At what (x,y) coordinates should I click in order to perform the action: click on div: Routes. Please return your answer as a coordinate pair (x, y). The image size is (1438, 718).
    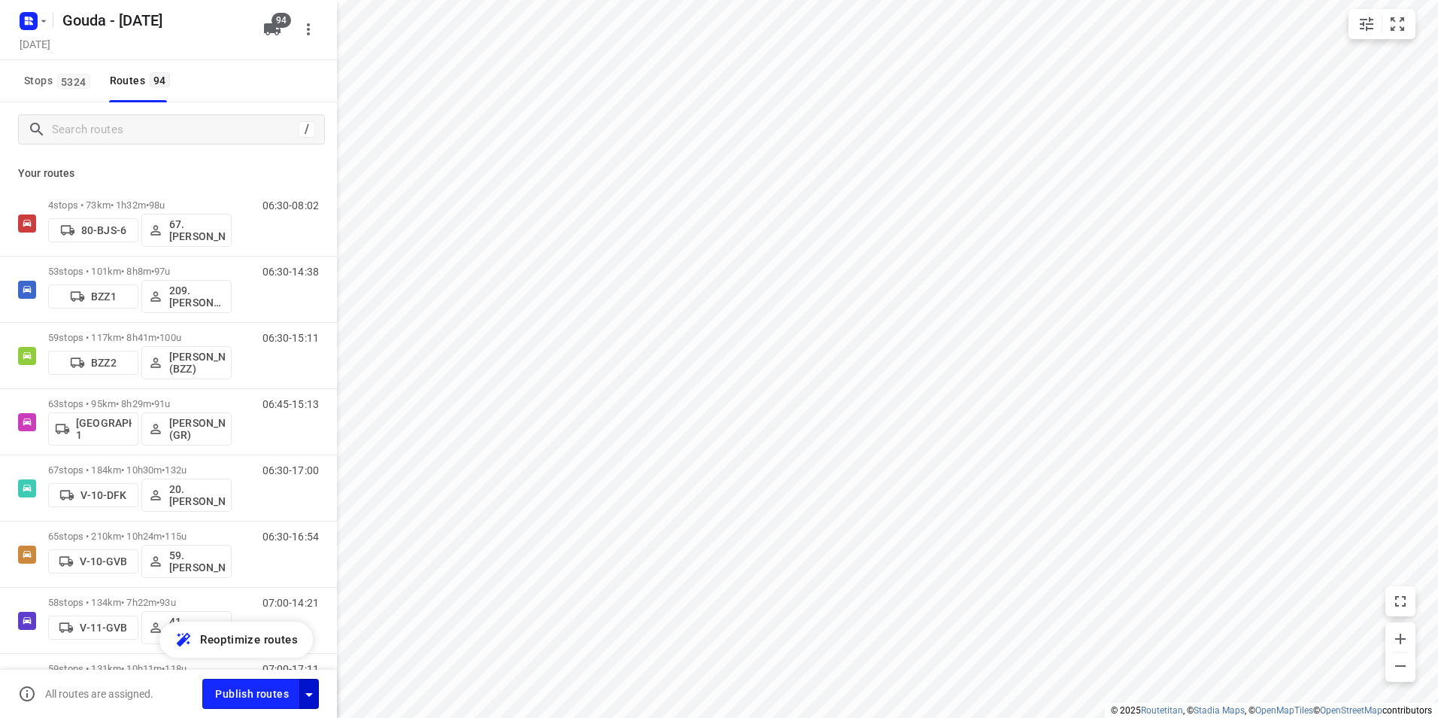
    Looking at the image, I should click on (142, 80).